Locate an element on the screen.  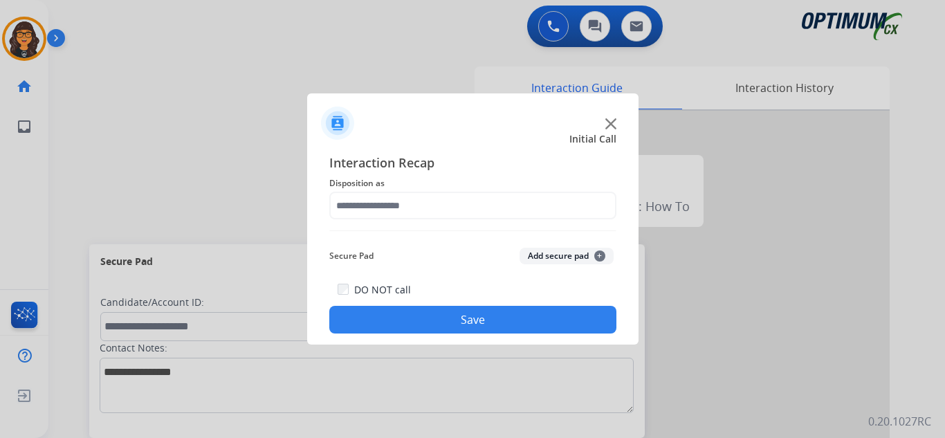
button: Add secure pad+ is located at coordinates (566, 256).